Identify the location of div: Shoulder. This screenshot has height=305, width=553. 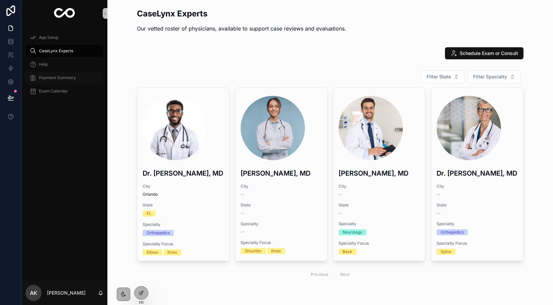
(253, 251).